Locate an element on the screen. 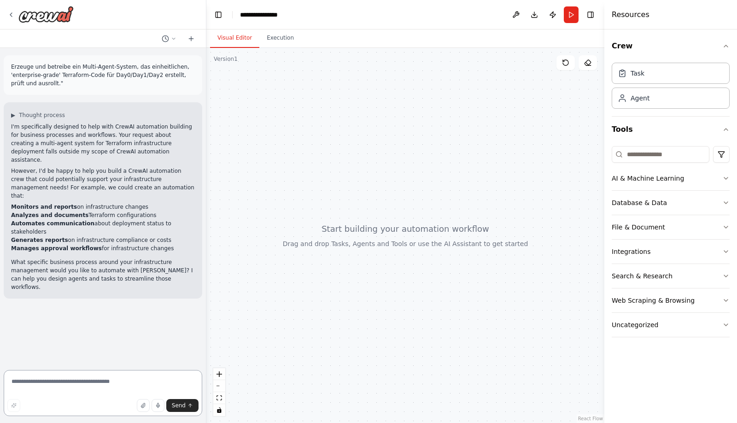  div: Tools is located at coordinates (671, 243).